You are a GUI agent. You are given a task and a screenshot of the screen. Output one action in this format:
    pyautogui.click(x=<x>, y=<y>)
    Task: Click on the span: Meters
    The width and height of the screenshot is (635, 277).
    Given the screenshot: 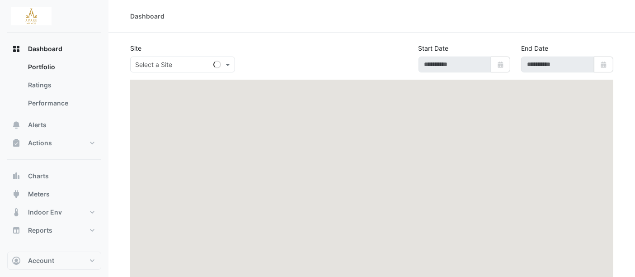 What is the action you would take?
    pyautogui.click(x=39, y=194)
    